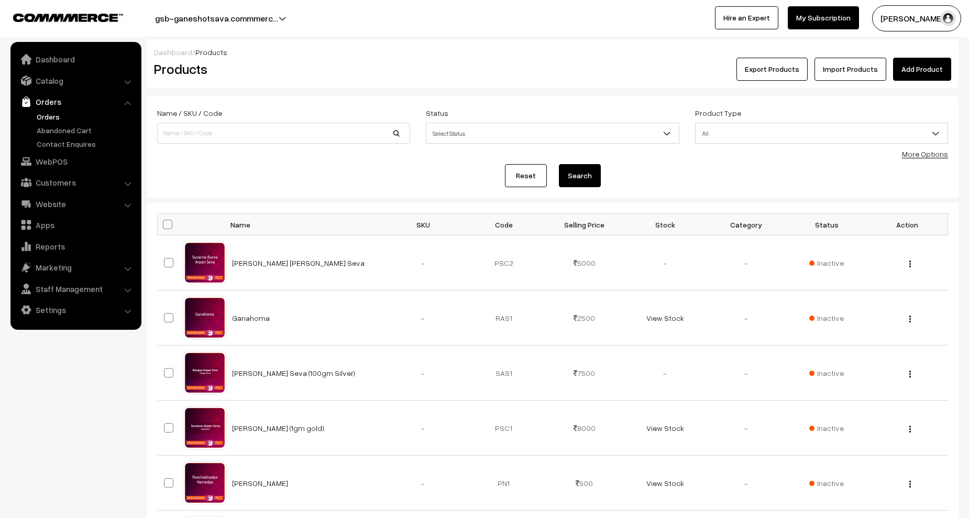  Describe the element at coordinates (304, 224) in the screenshot. I see `th: Name` at that location.